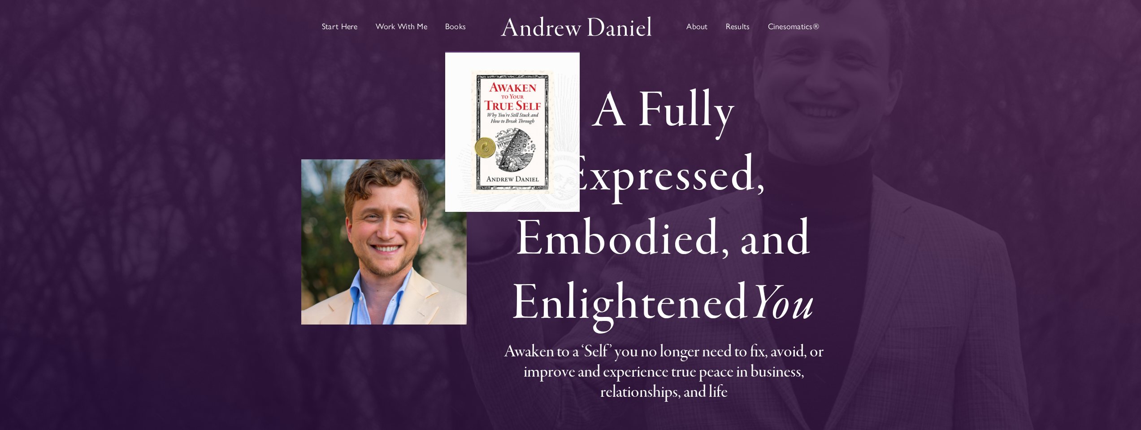 Image resolution: width=1141 pixels, height=430 pixels. I want to click on span: Start Here, so click(340, 26).